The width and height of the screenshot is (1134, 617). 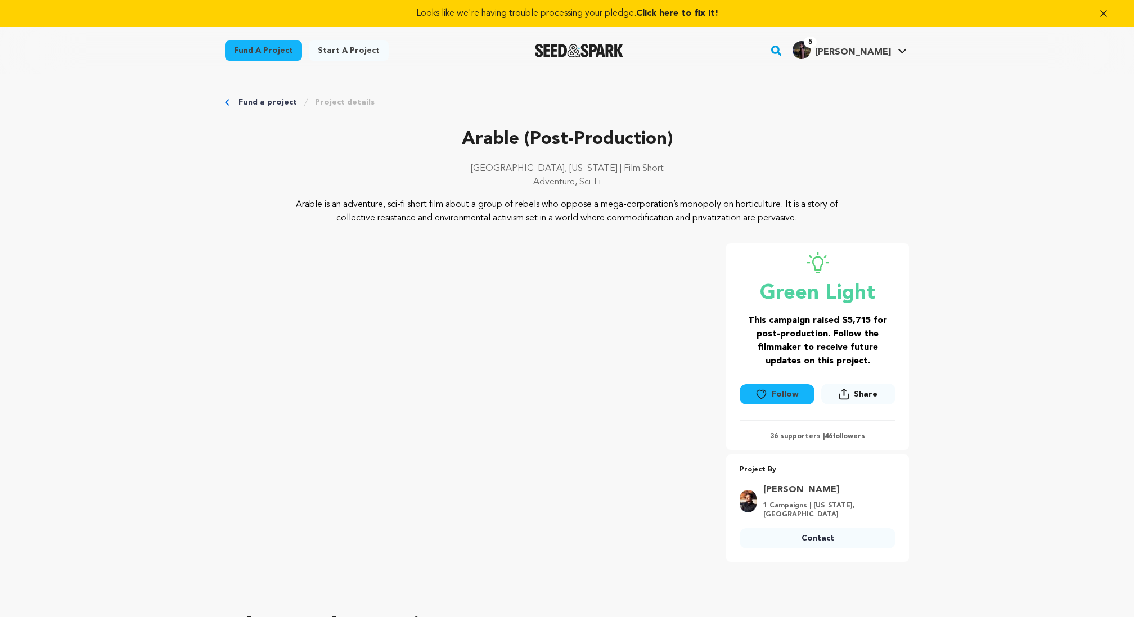 What do you see at coordinates (567, 102) in the screenshot?
I see `div: Breadcrumb` at bounding box center [567, 102].